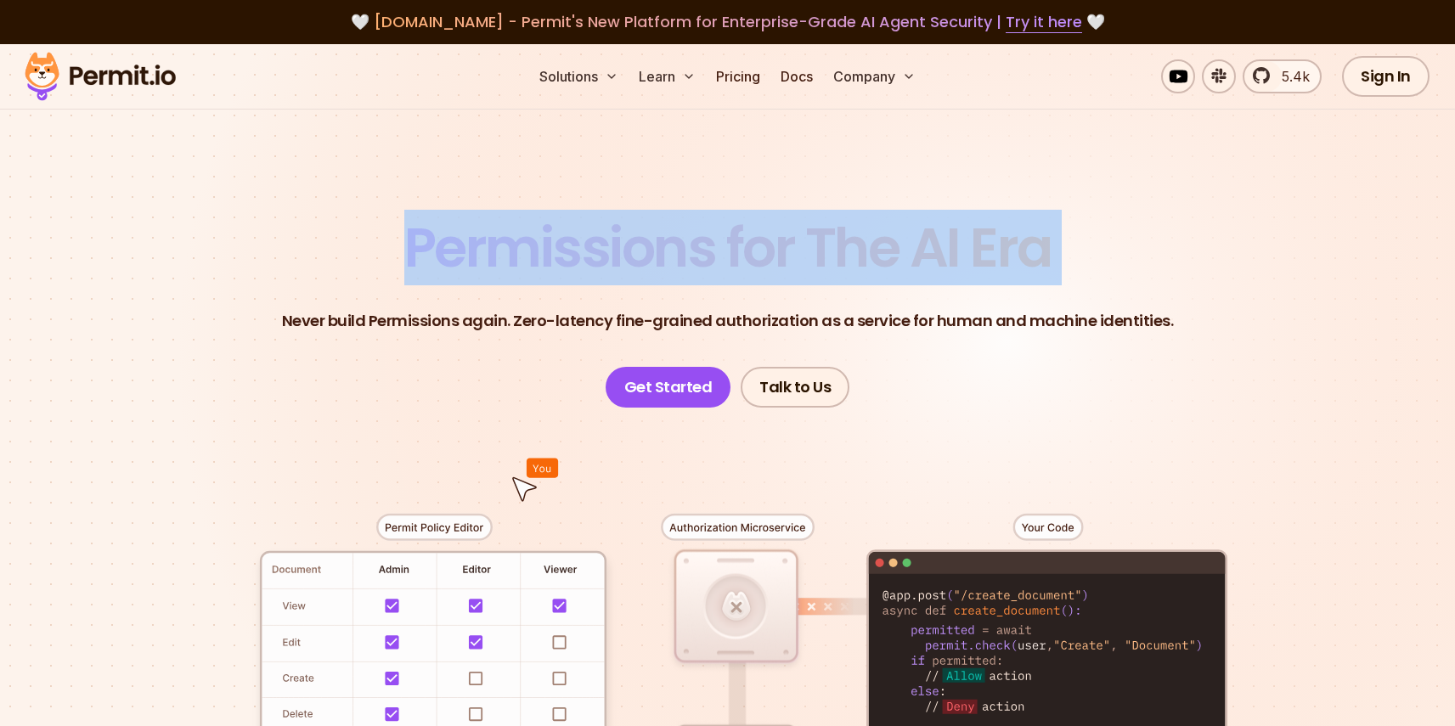  Describe the element at coordinates (579, 76) in the screenshot. I see `button: Solutions` at that location.